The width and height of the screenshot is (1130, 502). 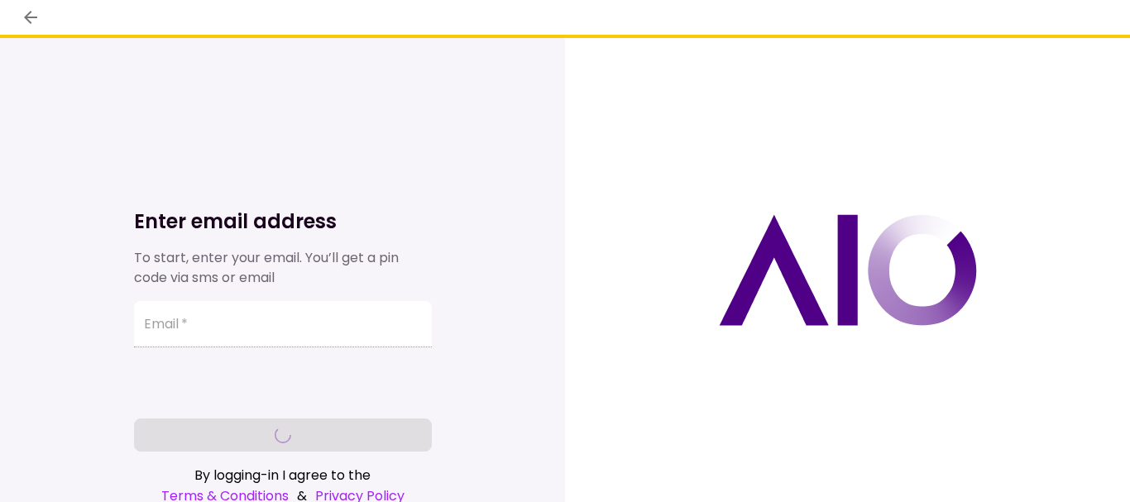 I want to click on h1: Enter email address, so click(x=283, y=222).